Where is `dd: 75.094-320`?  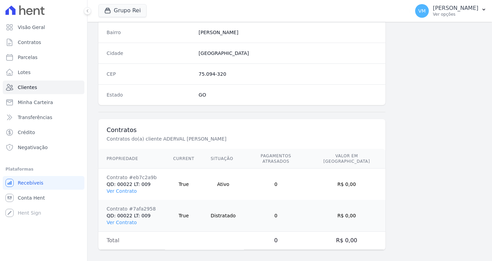 dd: 75.094-320 is located at coordinates (287, 74).